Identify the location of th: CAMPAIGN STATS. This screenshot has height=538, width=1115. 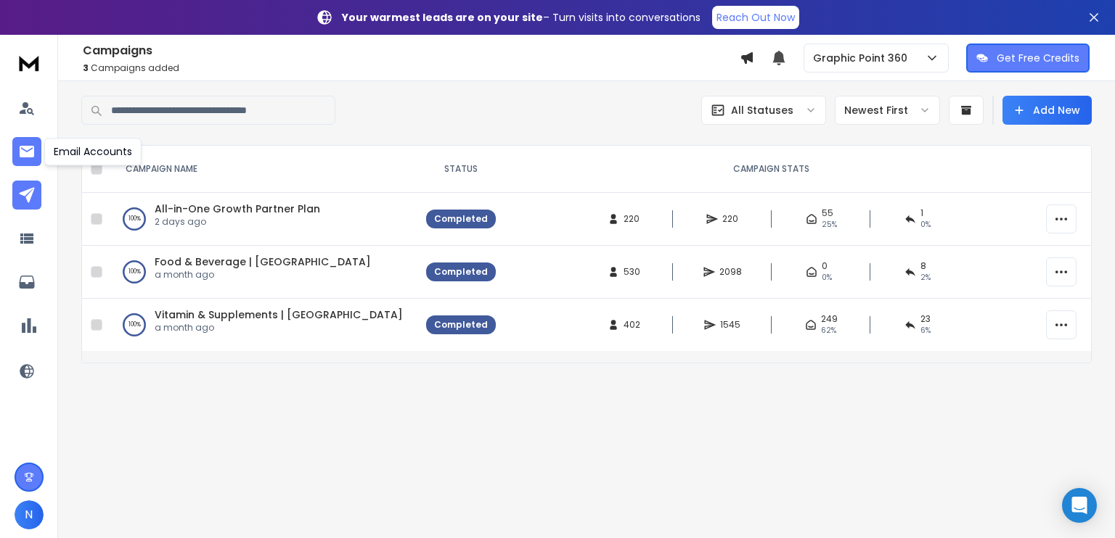
(771, 169).